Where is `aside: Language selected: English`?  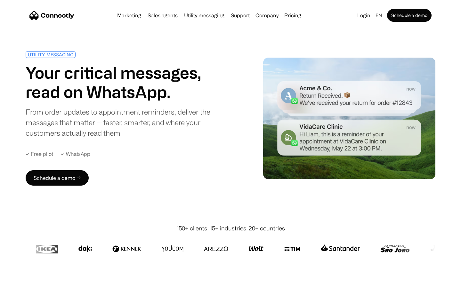
aside: Language selected: English is located at coordinates (22, 281).